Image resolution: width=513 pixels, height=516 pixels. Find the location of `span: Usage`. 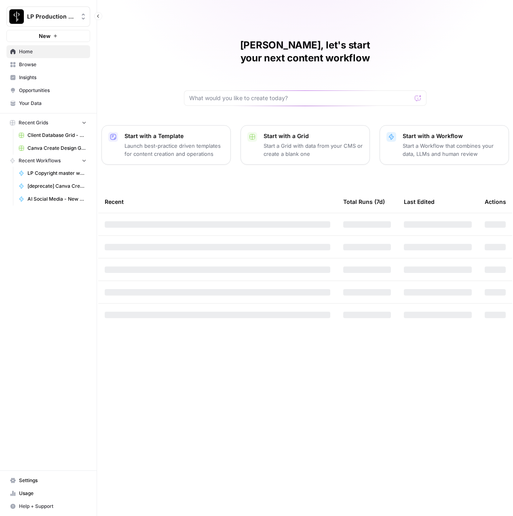

span: Usage is located at coordinates (53, 494).